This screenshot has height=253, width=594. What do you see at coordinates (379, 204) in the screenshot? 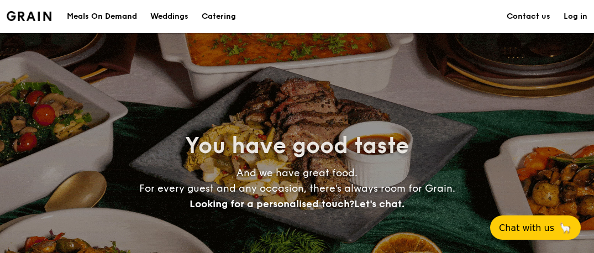
I see `span: Let's chat.` at bounding box center [379, 204].